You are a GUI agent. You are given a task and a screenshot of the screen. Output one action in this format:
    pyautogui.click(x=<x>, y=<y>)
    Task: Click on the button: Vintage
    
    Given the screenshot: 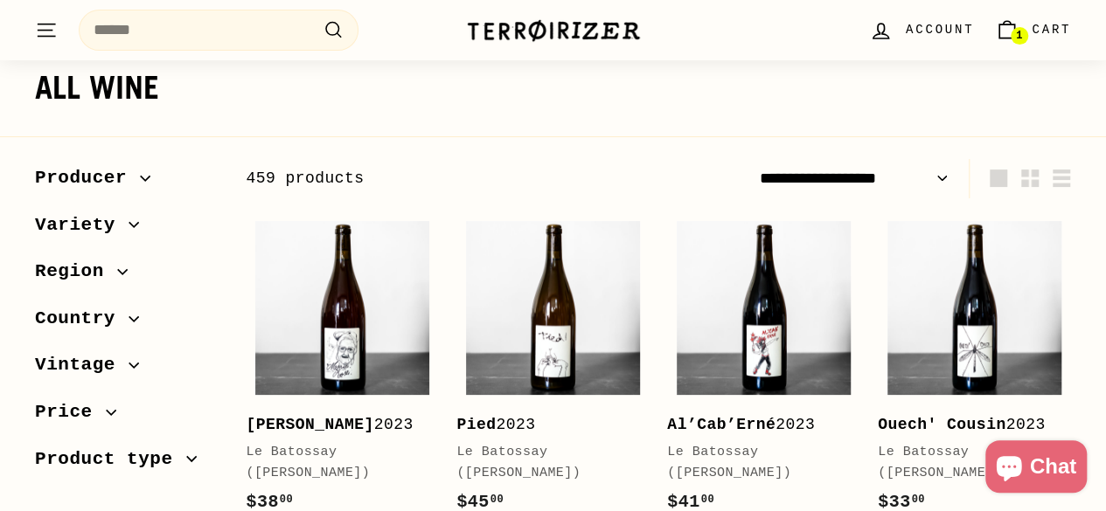 What is the action you would take?
    pyautogui.click(x=126, y=370)
    